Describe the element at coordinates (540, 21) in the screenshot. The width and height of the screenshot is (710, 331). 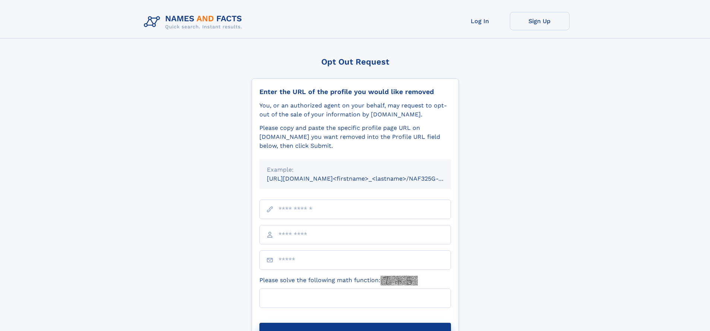
I see `a: Sign Up` at that location.